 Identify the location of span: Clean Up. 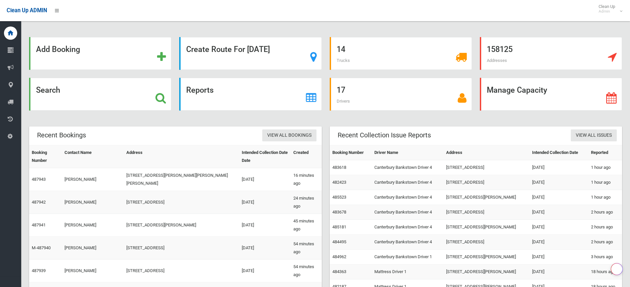
(609, 9).